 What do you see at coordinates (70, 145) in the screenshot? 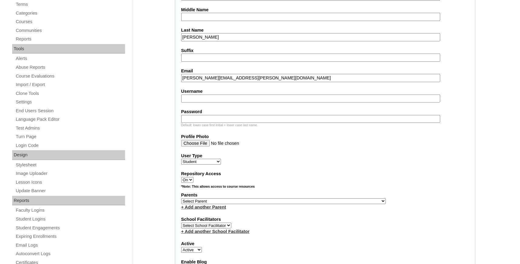
I see `a: Login Code` at bounding box center [70, 145].